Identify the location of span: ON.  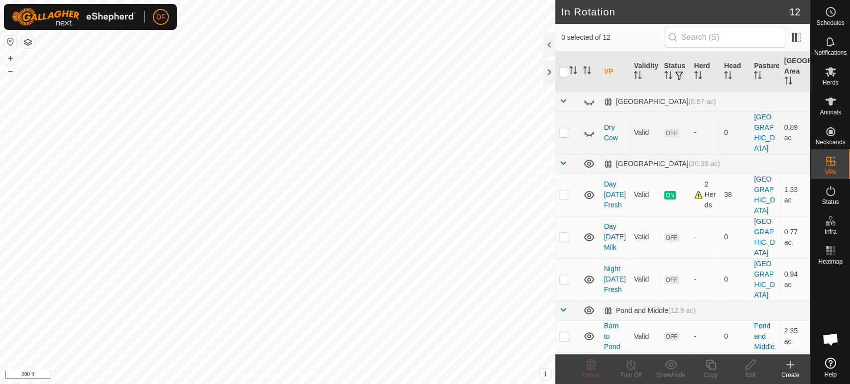
(670, 195).